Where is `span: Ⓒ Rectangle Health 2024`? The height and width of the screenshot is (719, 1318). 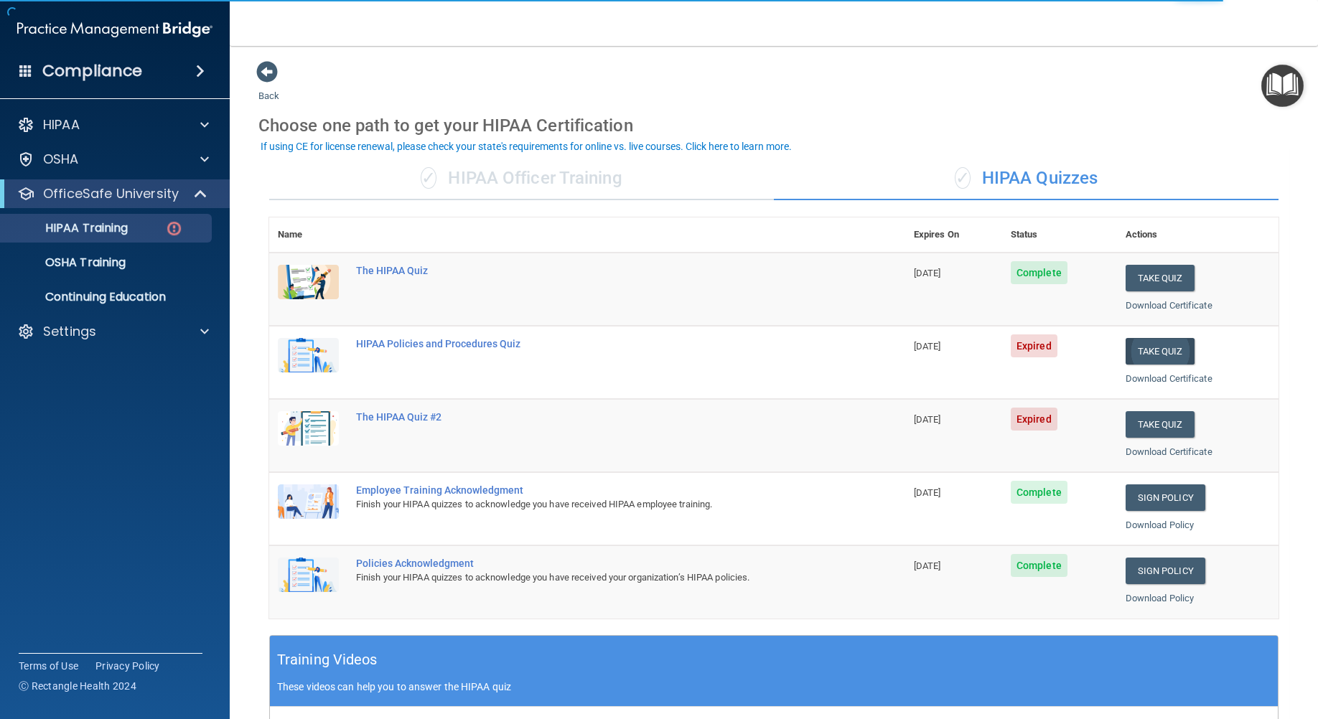
span: Ⓒ Rectangle Health 2024 is located at coordinates (78, 686).